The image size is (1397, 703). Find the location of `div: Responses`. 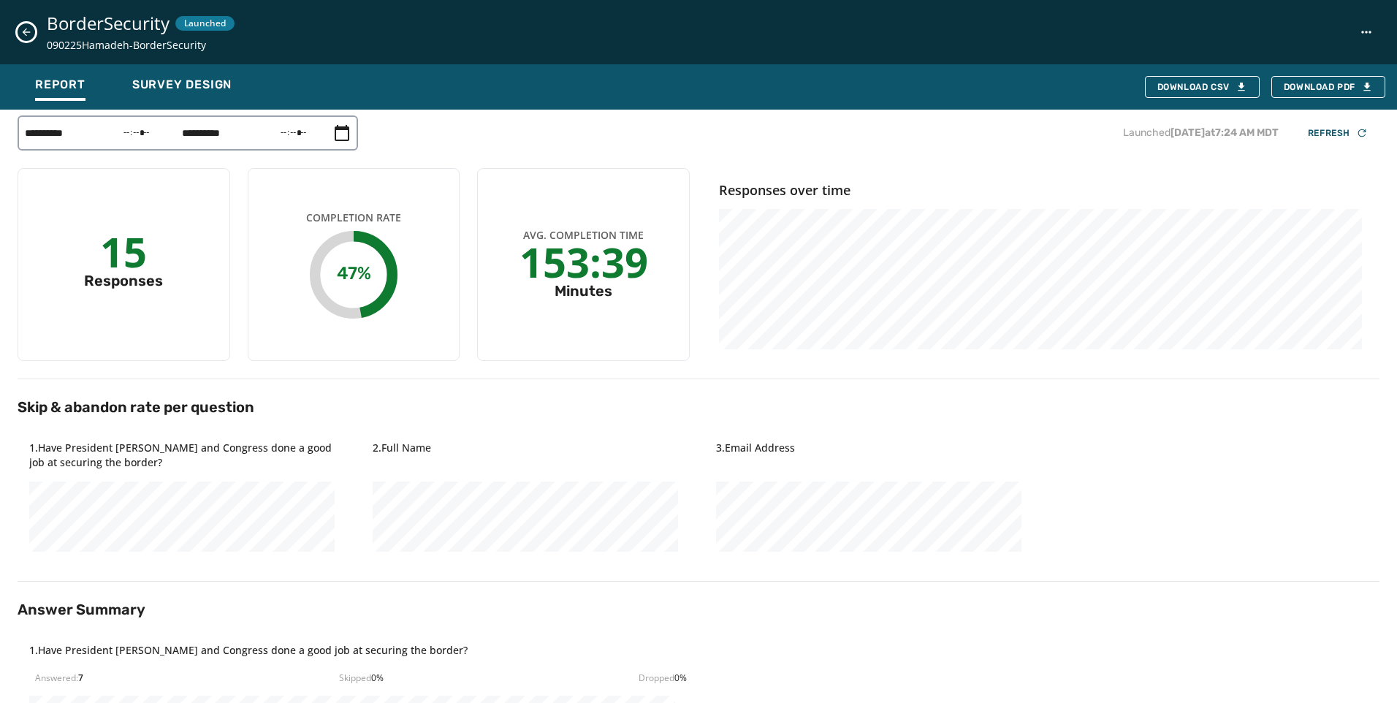

div: Responses is located at coordinates (123, 281).